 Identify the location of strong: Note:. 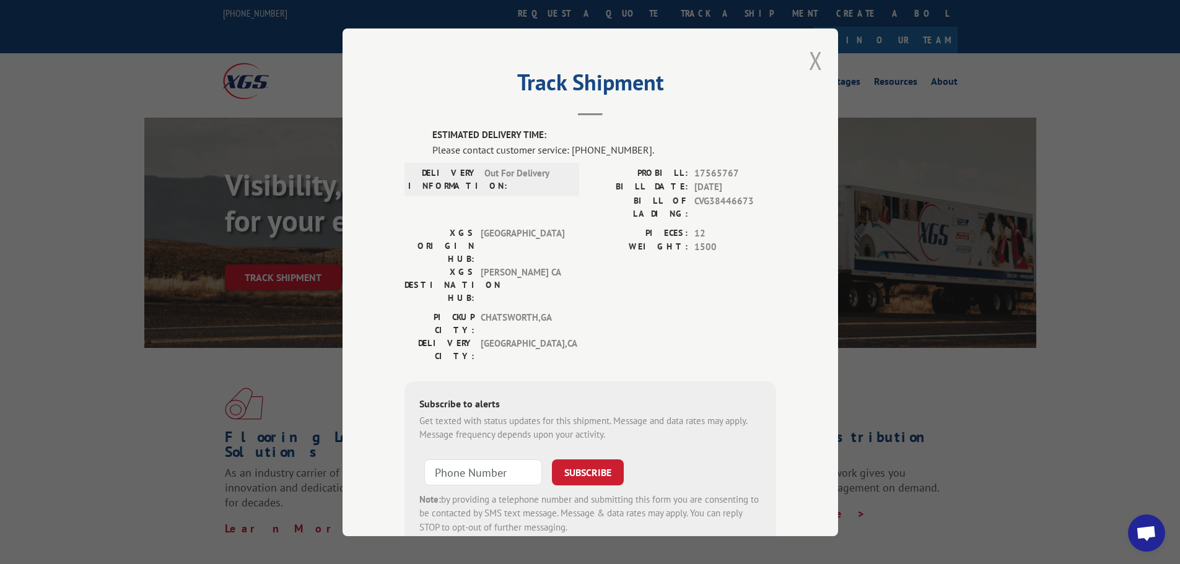
(430, 499).